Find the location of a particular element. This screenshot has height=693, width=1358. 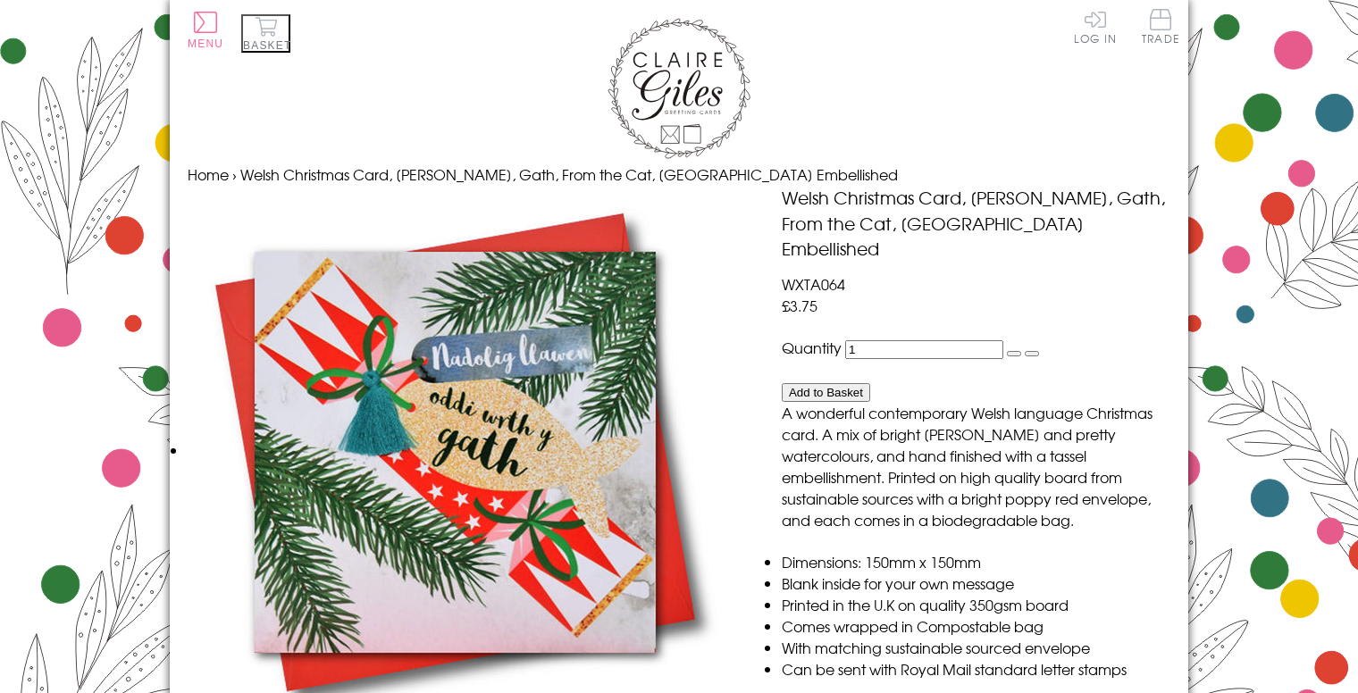

span: Menu is located at coordinates (206, 44).